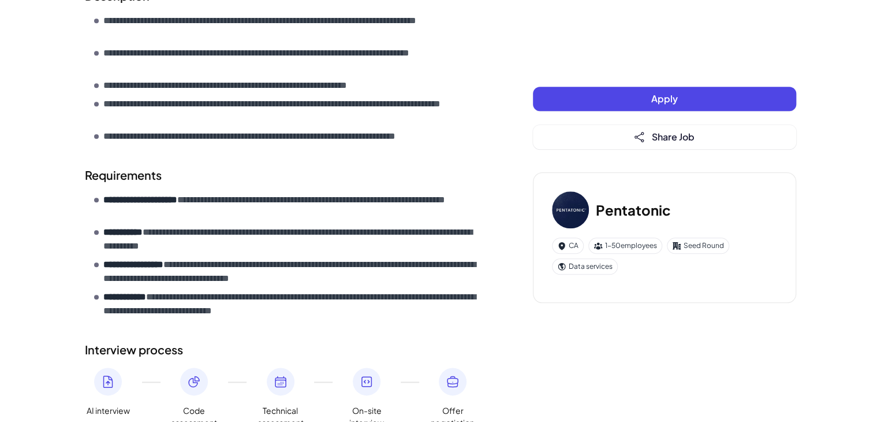  I want to click on div: Seed Round, so click(698, 245).